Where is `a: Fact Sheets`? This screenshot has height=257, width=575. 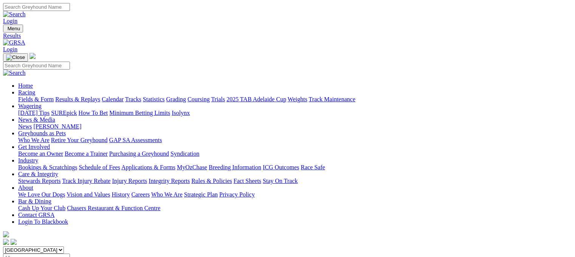 a: Fact Sheets is located at coordinates (247, 181).